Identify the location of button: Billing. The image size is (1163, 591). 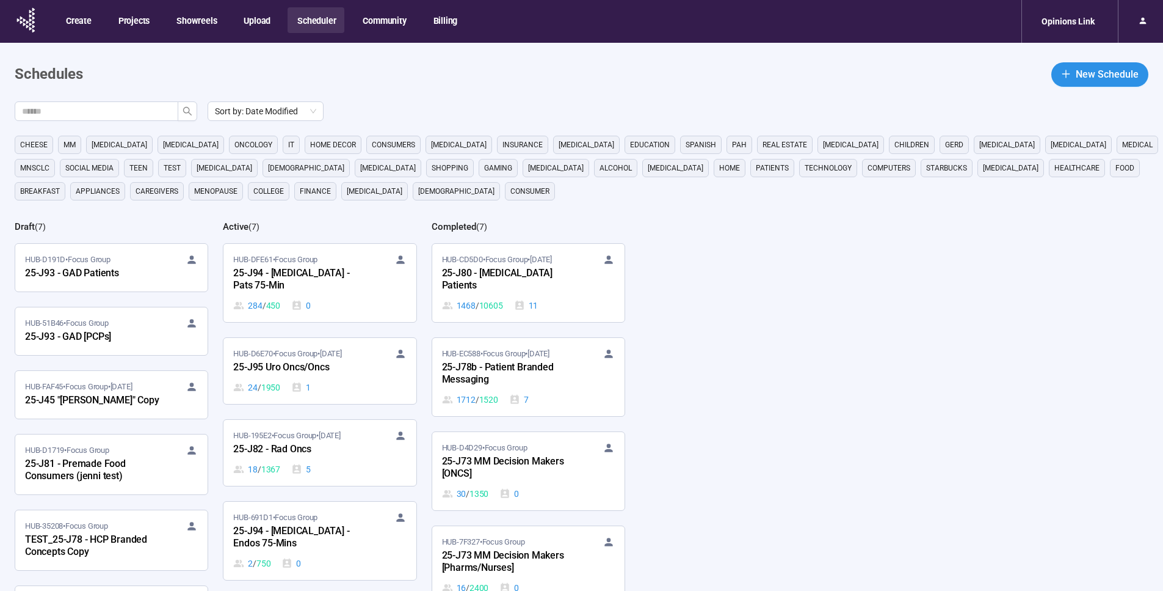
(445, 20).